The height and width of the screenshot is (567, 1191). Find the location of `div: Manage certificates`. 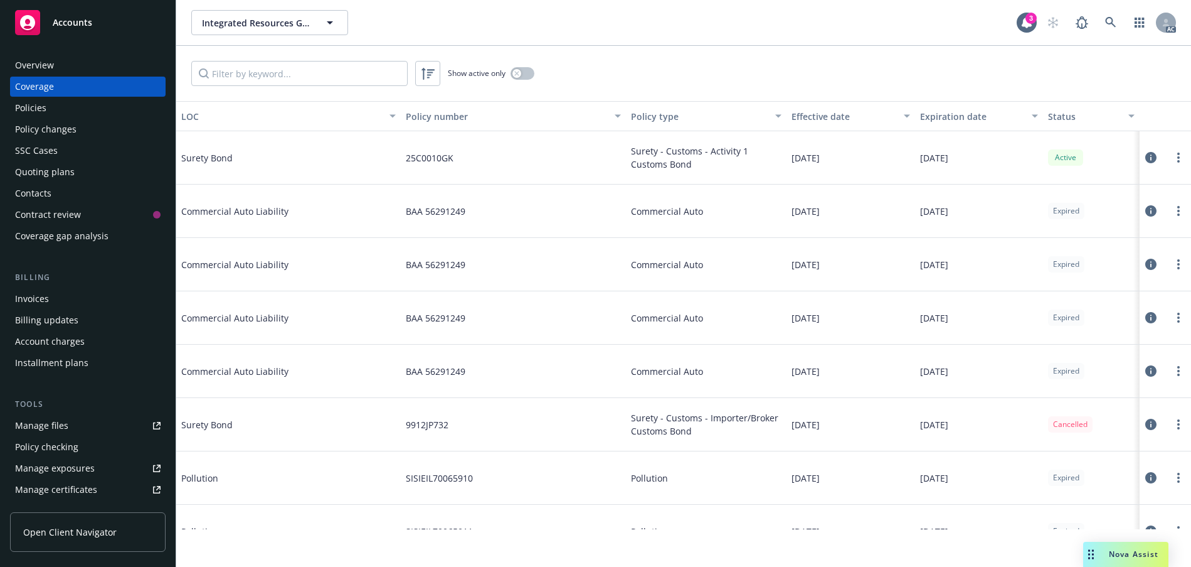

div: Manage certificates is located at coordinates (56, 489).